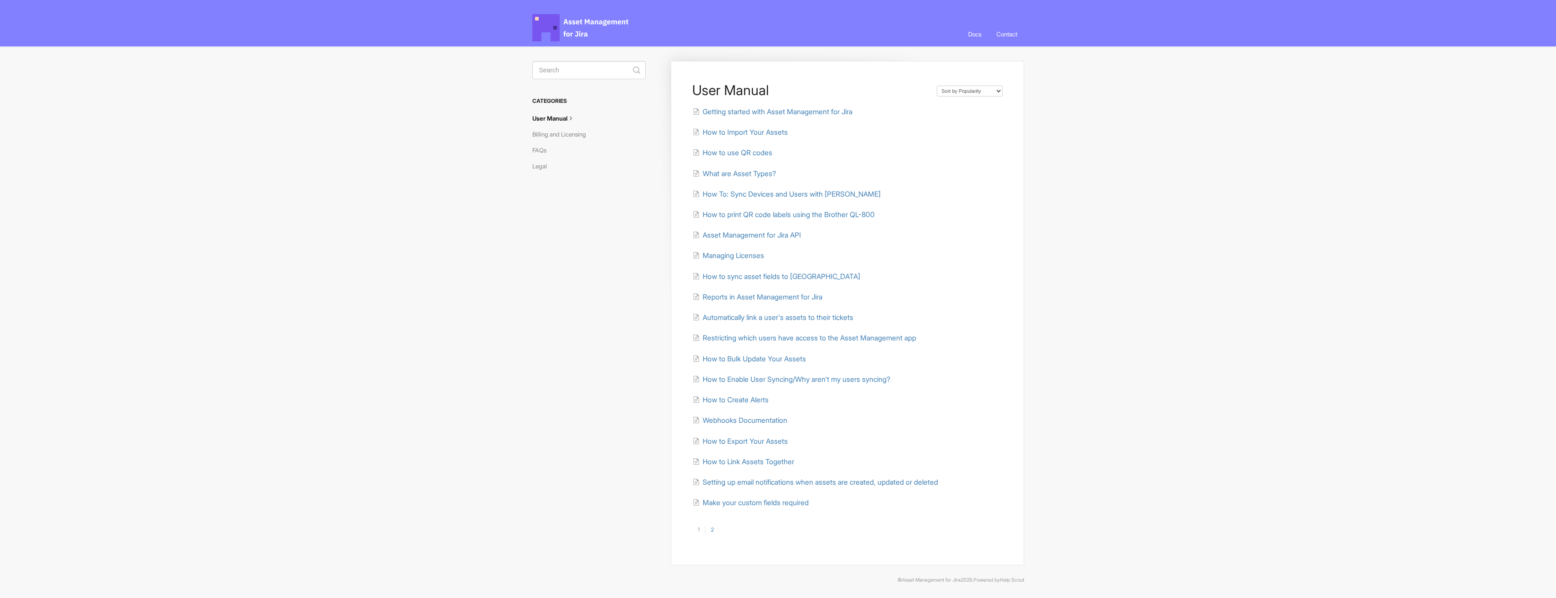 The width and height of the screenshot is (1556, 598). What do you see at coordinates (740, 420) in the screenshot?
I see `a: Webhooks Documentation` at bounding box center [740, 420].